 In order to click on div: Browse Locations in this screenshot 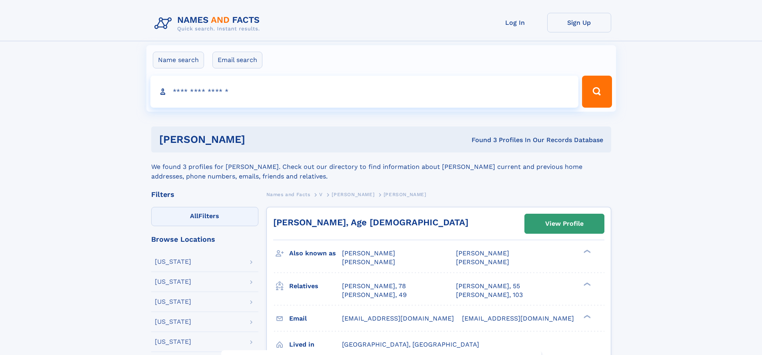, I will do `click(205, 239)`.